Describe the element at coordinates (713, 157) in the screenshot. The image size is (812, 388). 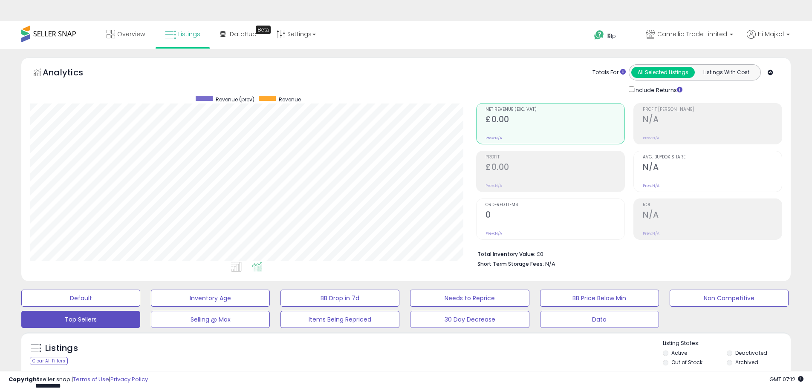
I see `span: Avg. Buybox Share` at that location.